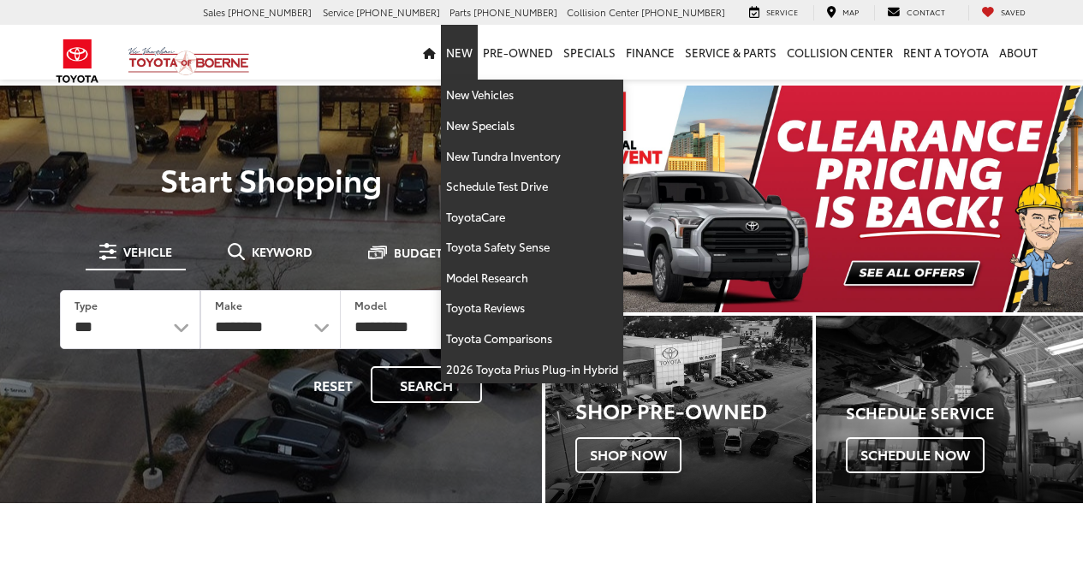 The image size is (1083, 569). I want to click on span: Parts, so click(460, 12).